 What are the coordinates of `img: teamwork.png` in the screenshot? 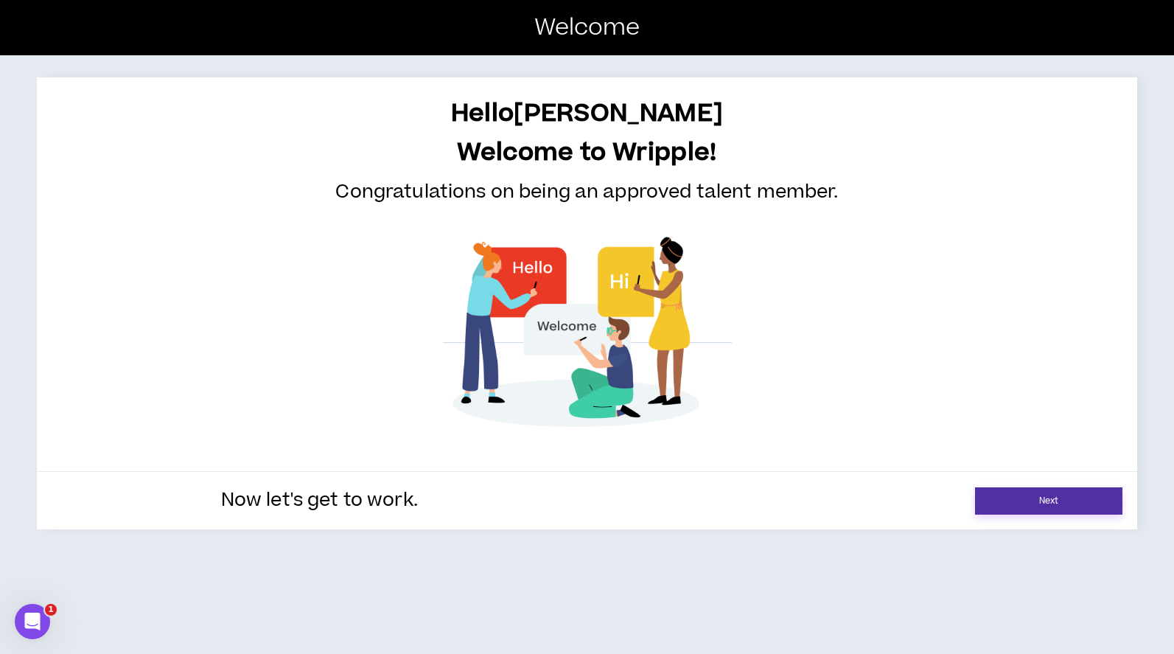 It's located at (588, 332).